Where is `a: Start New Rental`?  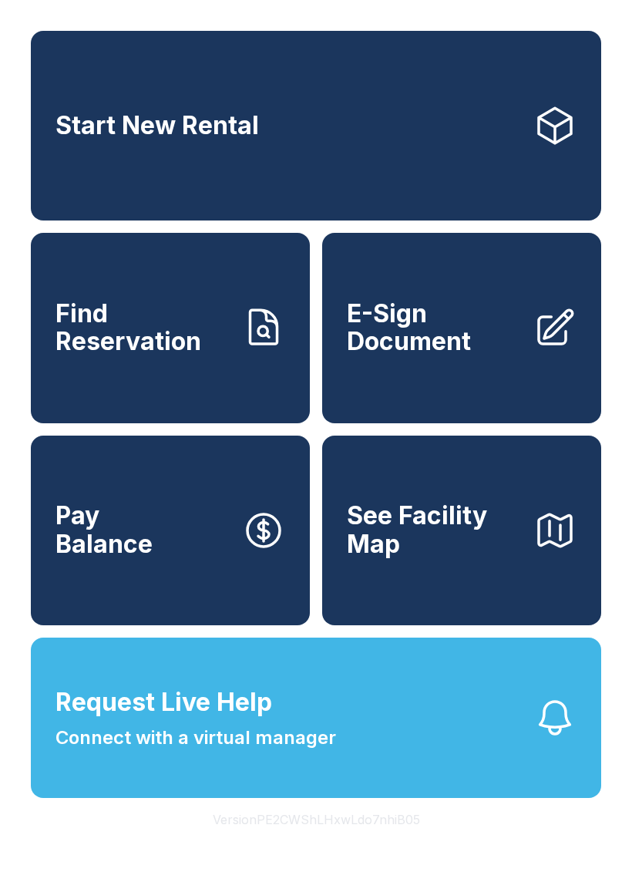 a: Start New Rental is located at coordinates (316, 126).